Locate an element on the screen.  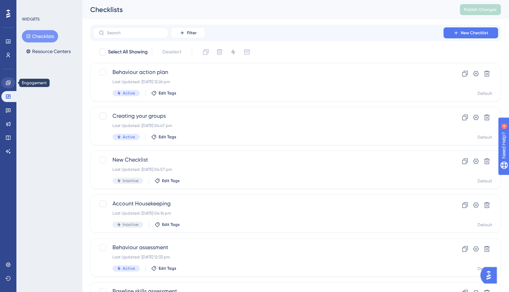
div: Checklists is located at coordinates (267, 10).